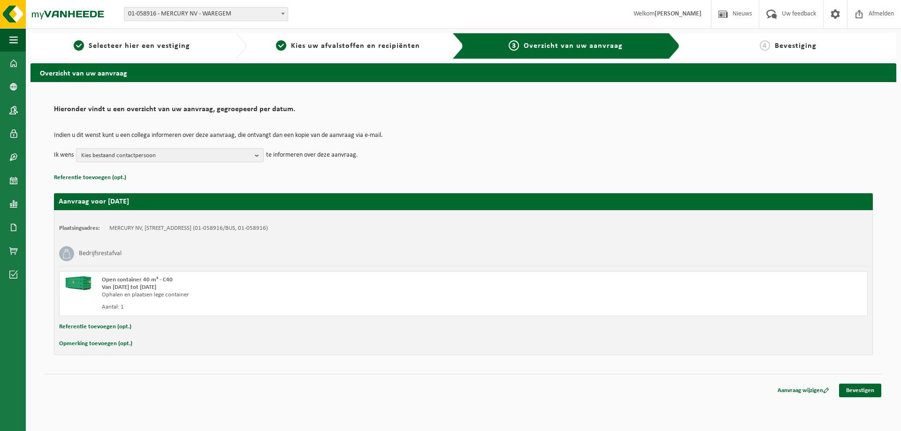 This screenshot has width=901, height=431. What do you see at coordinates (137, 280) in the screenshot?
I see `span: Open container 40 m³ - C40` at bounding box center [137, 280].